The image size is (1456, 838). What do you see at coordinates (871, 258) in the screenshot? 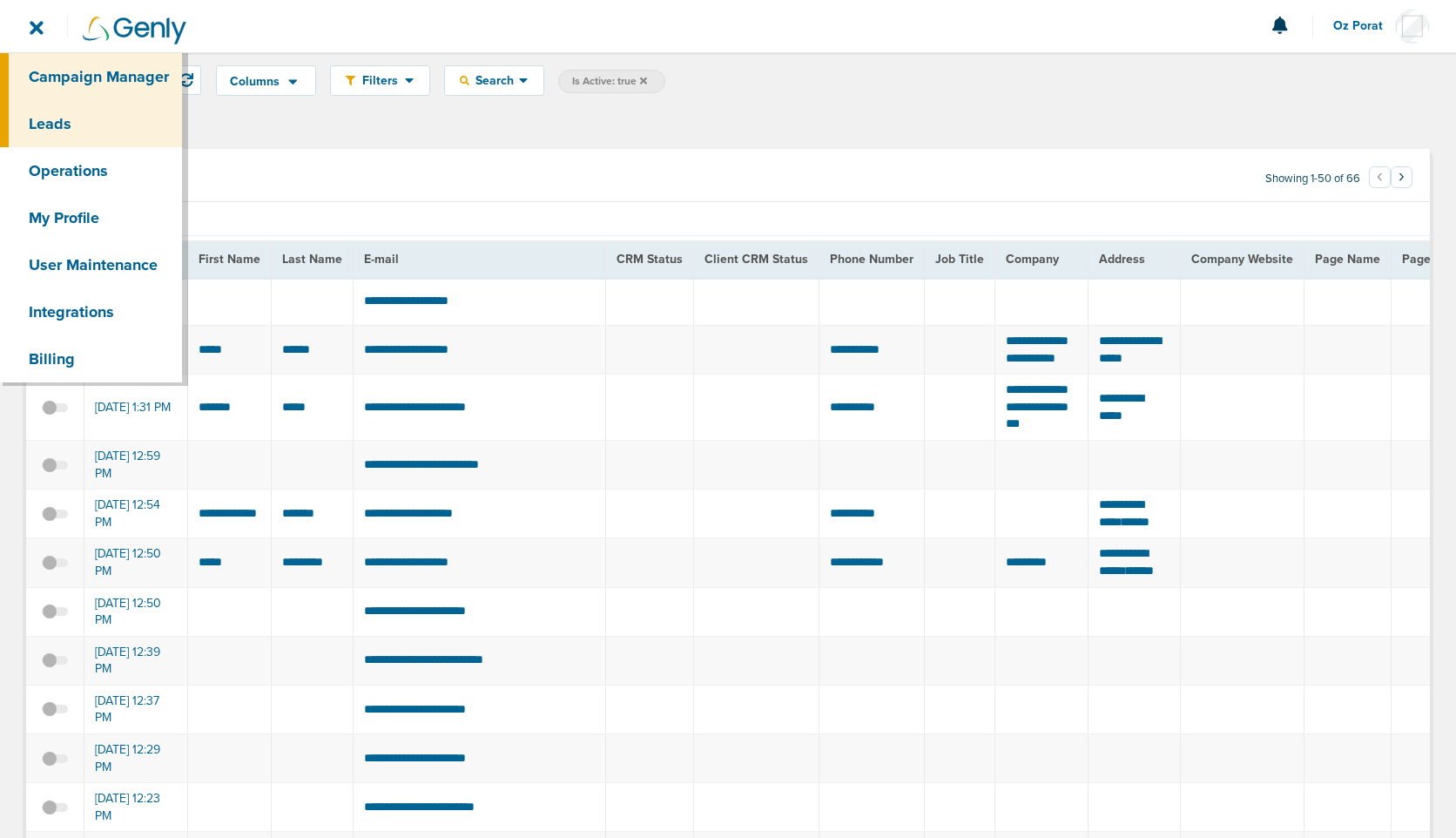
I see `span: Phone Number` at bounding box center [871, 258].